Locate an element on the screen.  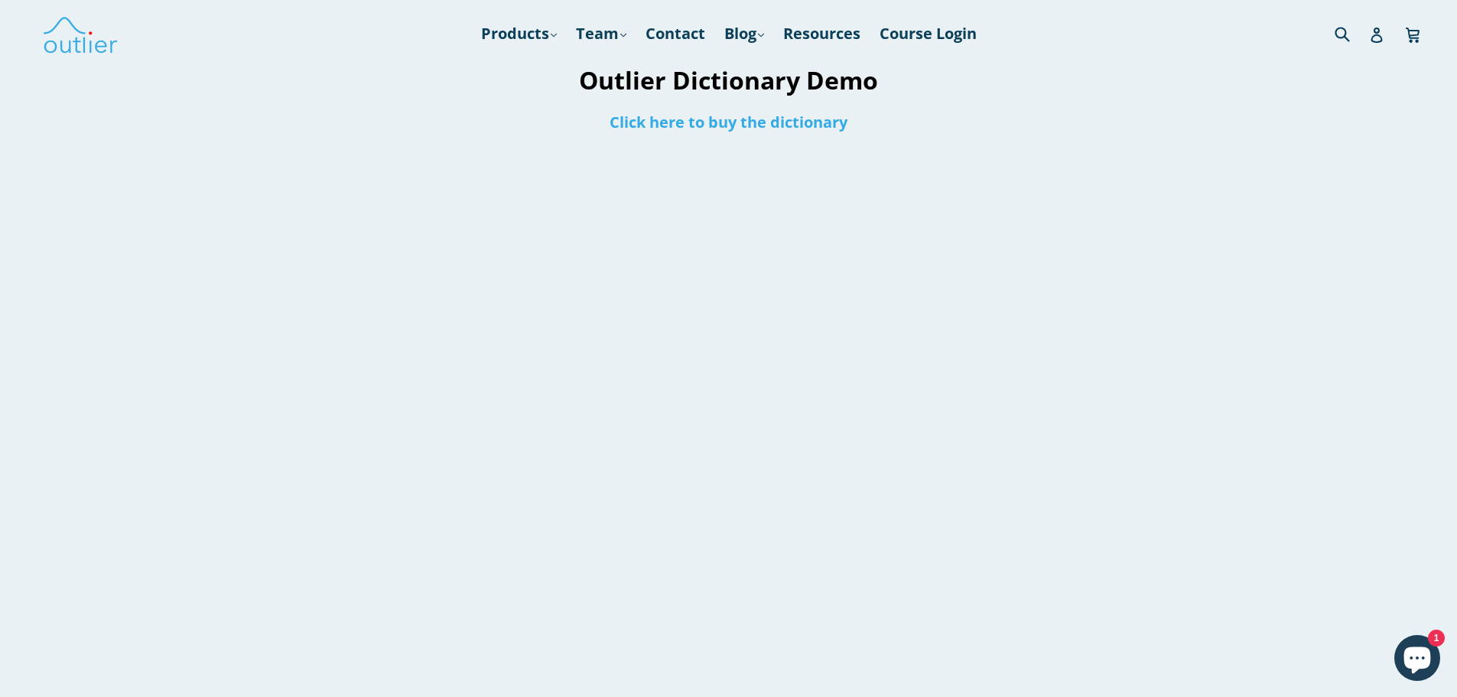
inbox-online-store-chat: Shopify online store chat is located at coordinates (1417, 659).